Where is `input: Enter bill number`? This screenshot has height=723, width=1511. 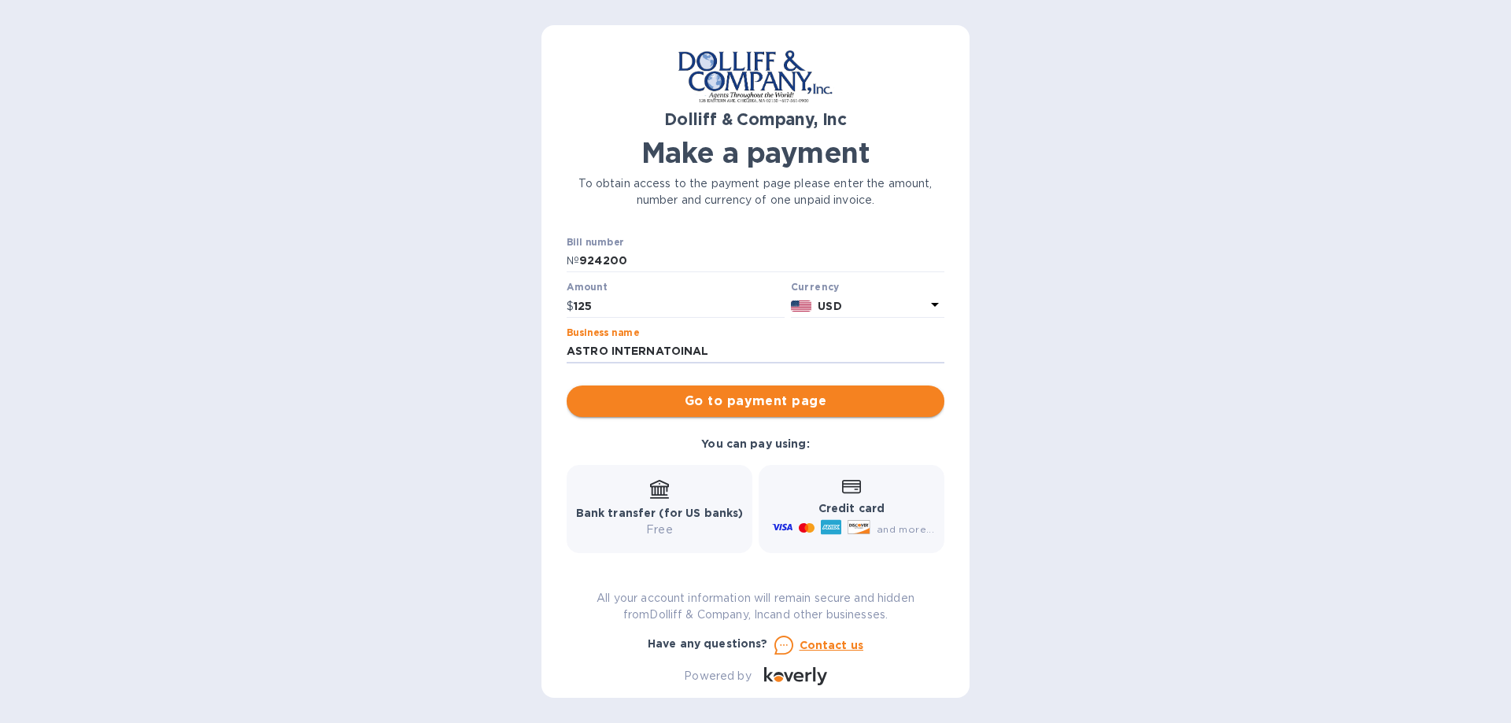 input: Enter bill number is located at coordinates (762, 261).